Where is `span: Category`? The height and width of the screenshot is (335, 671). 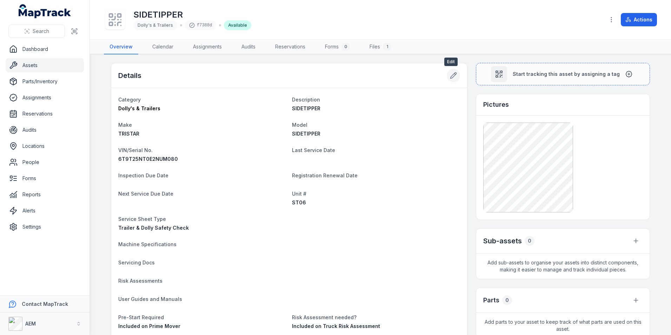
span: Category is located at coordinates (130, 99).